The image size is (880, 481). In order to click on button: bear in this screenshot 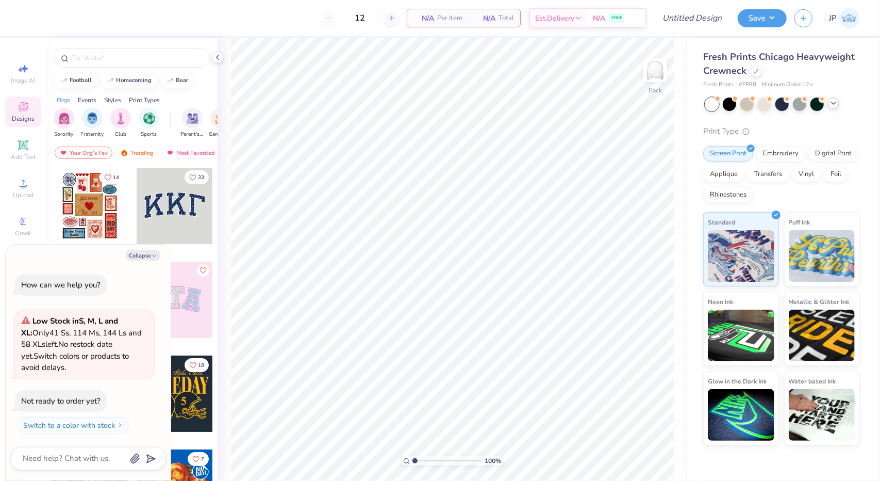, I will do `click(177, 80)`.